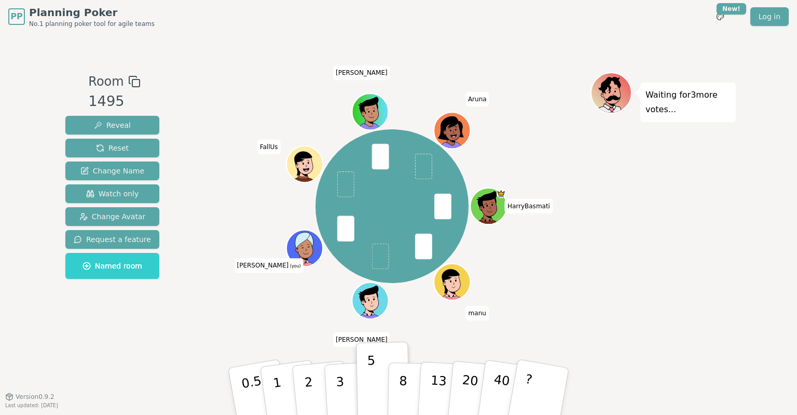 Image resolution: width=797 pixels, height=415 pixels. Describe the element at coordinates (114, 101) in the screenshot. I see `div: 1495` at that location.